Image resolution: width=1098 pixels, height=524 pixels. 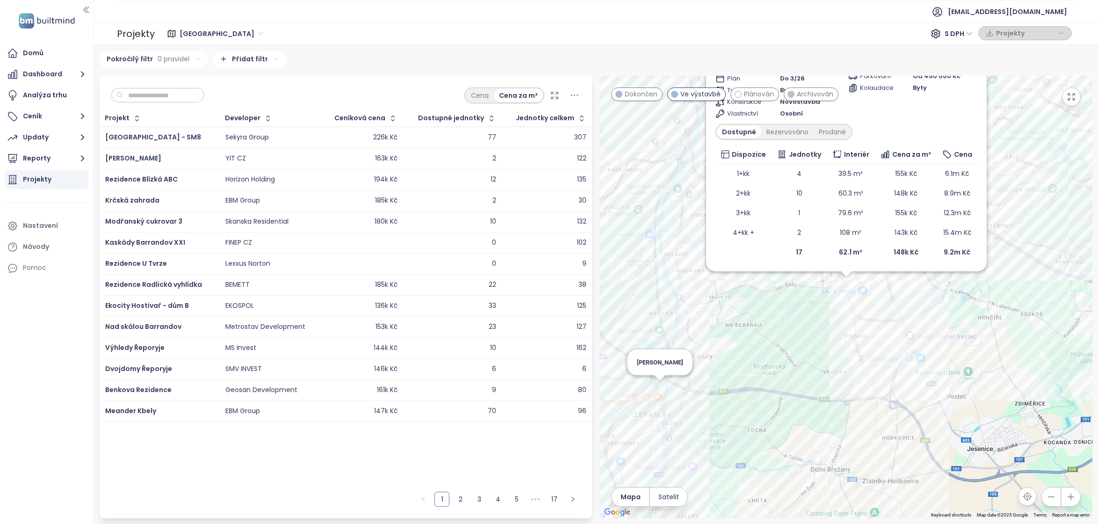 What do you see at coordinates (743, 90) in the screenshot?
I see `span: Typ` at bounding box center [743, 90].